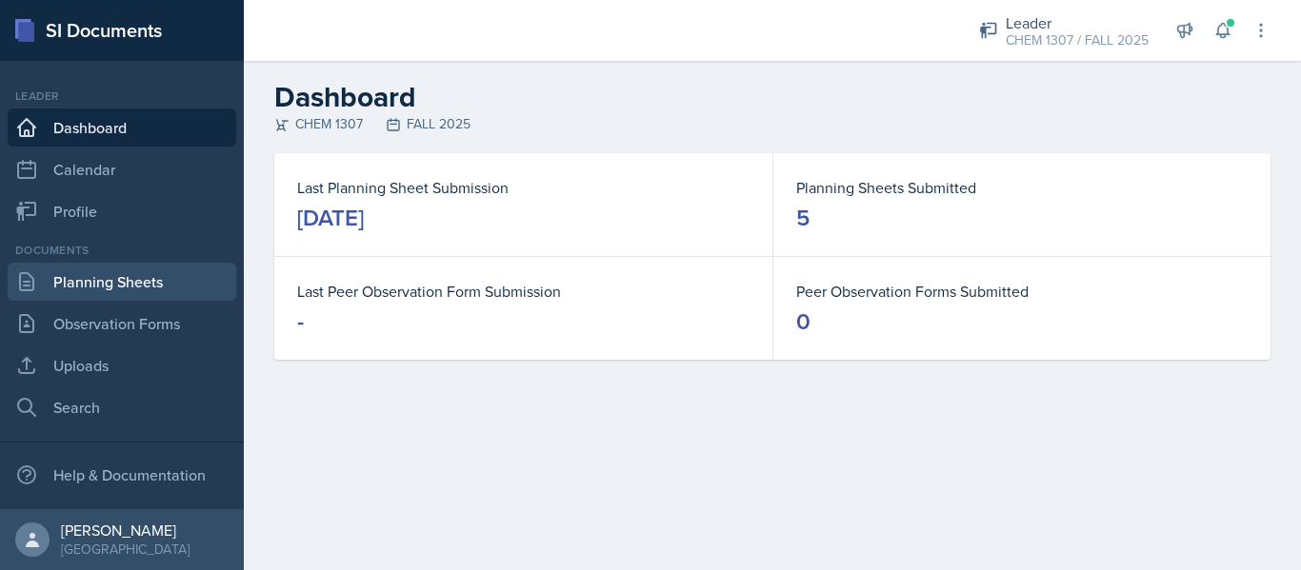  Describe the element at coordinates (122, 324) in the screenshot. I see `a: Observation Forms` at that location.